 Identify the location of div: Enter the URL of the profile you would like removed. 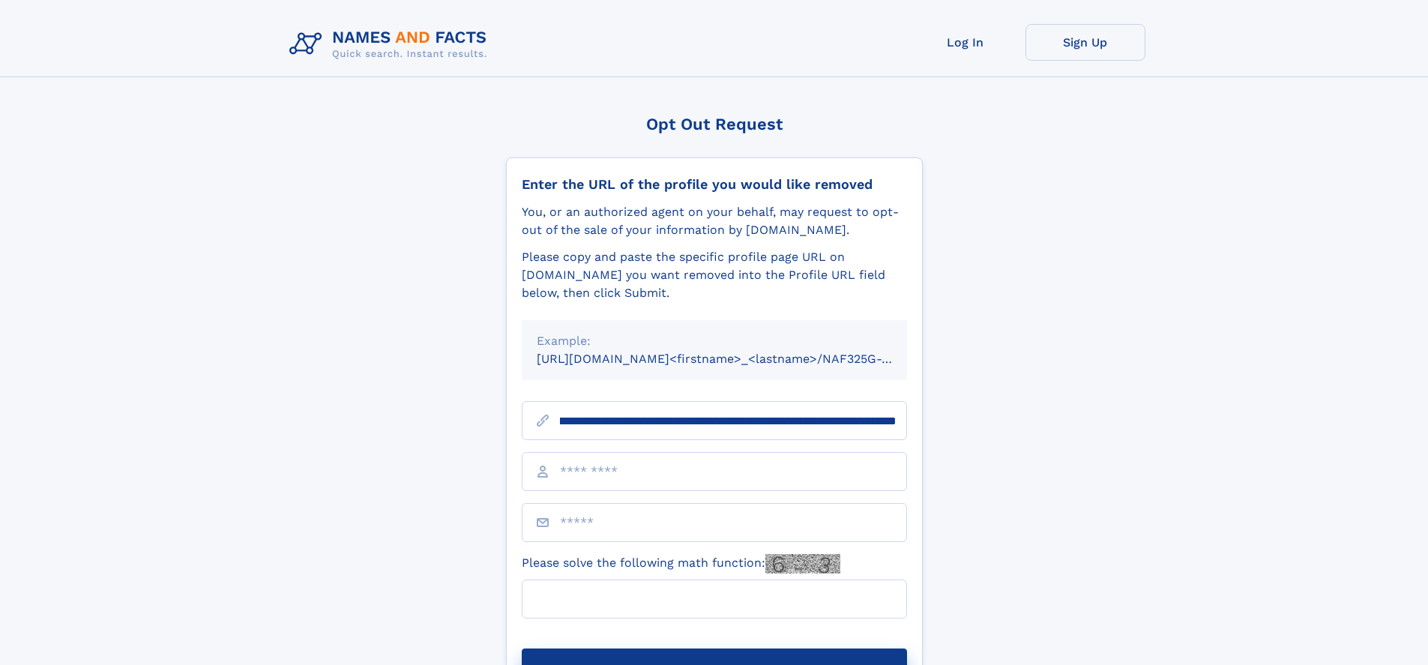
(714, 184).